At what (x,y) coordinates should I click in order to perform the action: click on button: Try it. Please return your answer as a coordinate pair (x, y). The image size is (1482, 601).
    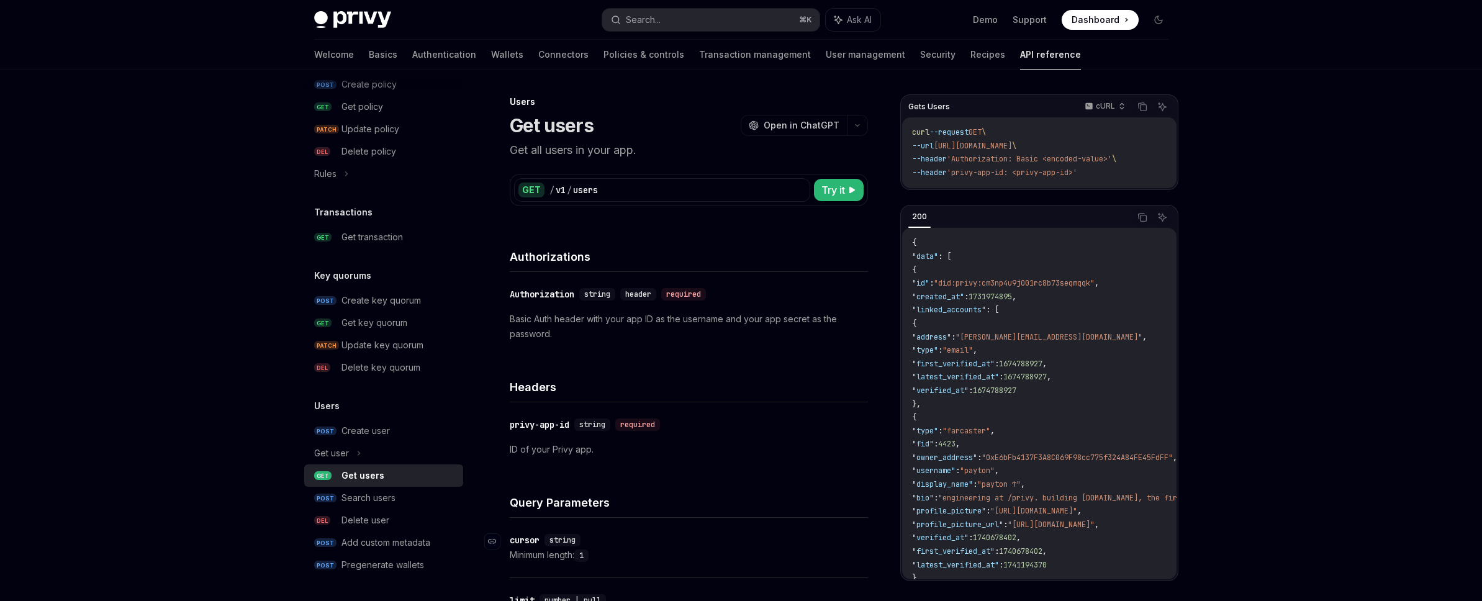
    Looking at the image, I should click on (839, 190).